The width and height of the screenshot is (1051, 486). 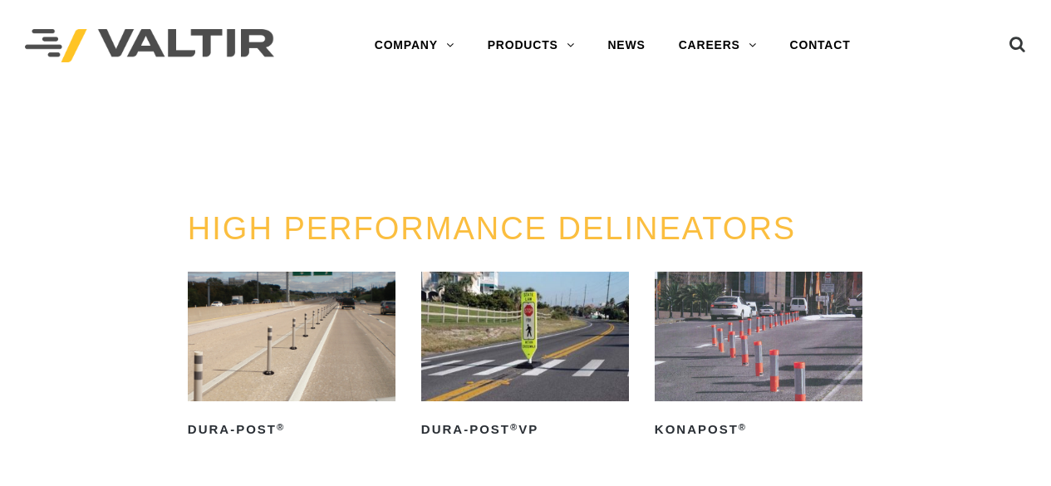 I want to click on h2: KonaPost, so click(x=759, y=430).